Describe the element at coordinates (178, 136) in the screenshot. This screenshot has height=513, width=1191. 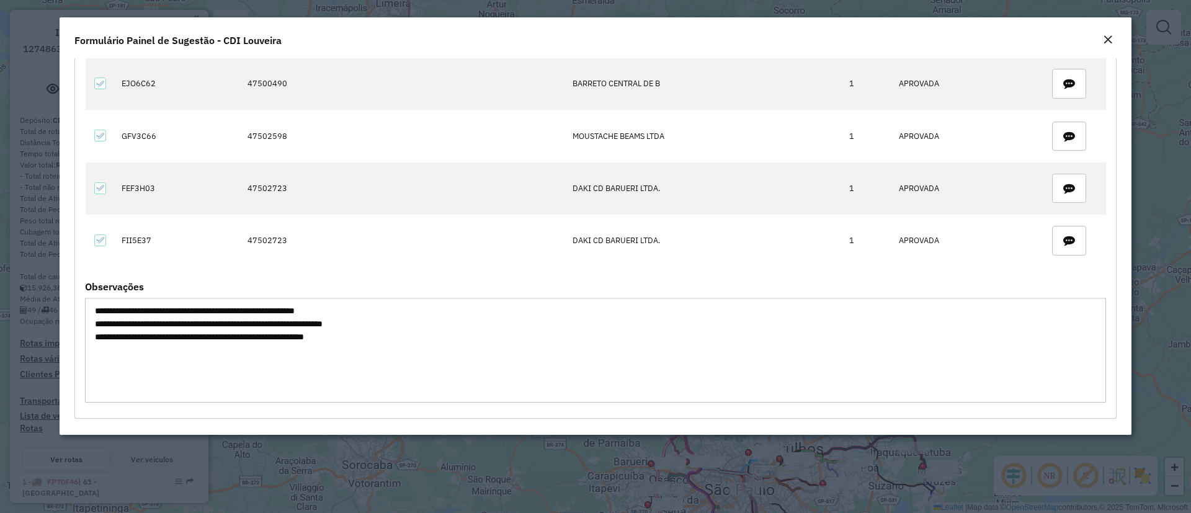
I see `td: GFV3C66` at that location.